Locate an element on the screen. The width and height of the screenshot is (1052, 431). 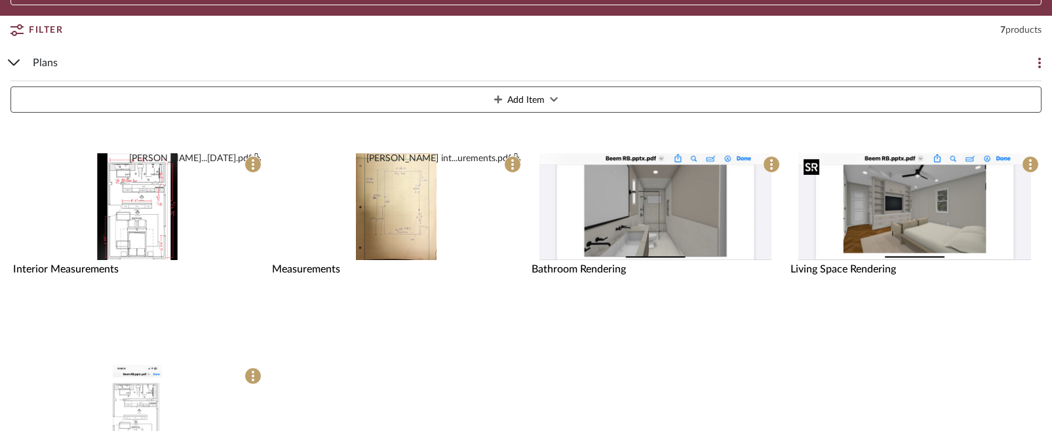
img: Bathroom Rendering is located at coordinates (655, 206).